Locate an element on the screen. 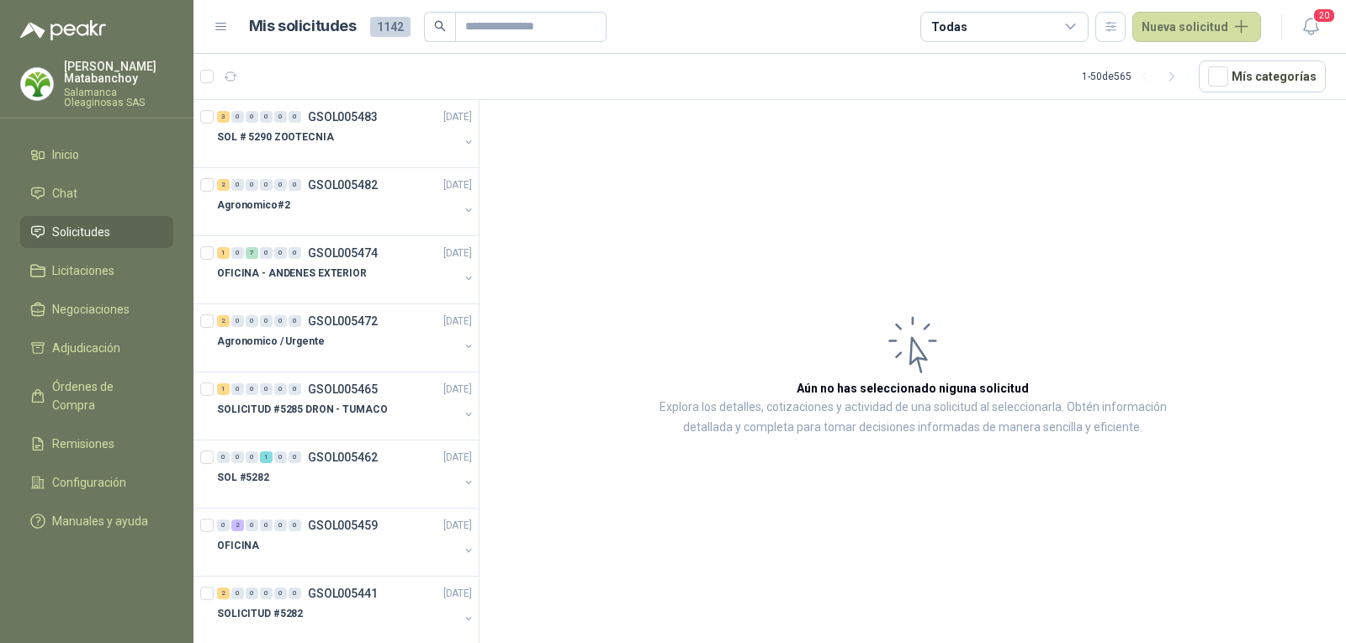  p: Salamanca Oleaginosas SAS is located at coordinates (119, 98).